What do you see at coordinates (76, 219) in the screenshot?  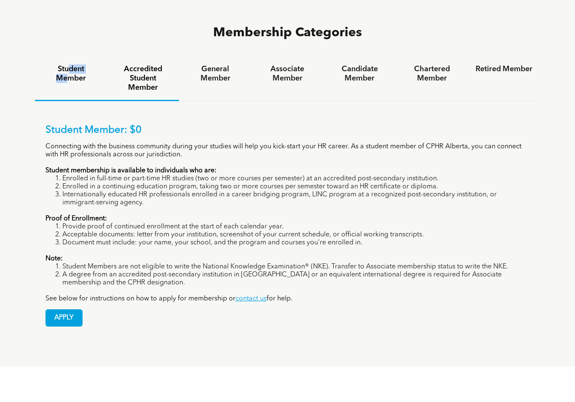 I see `strong: Proof of Enrollment:` at bounding box center [76, 219].